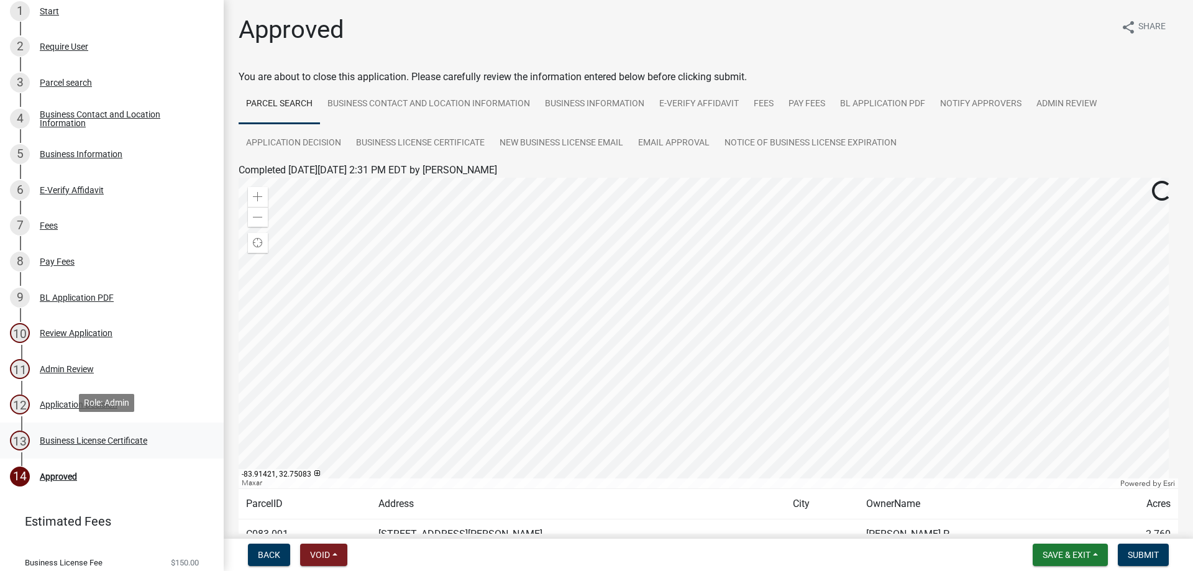  I want to click on span: Share, so click(1152, 27).